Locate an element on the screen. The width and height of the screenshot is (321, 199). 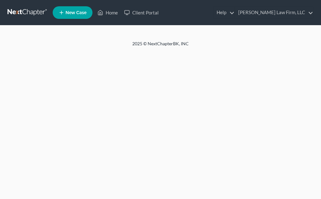
new-legal-case-button: New Case is located at coordinates (73, 13).